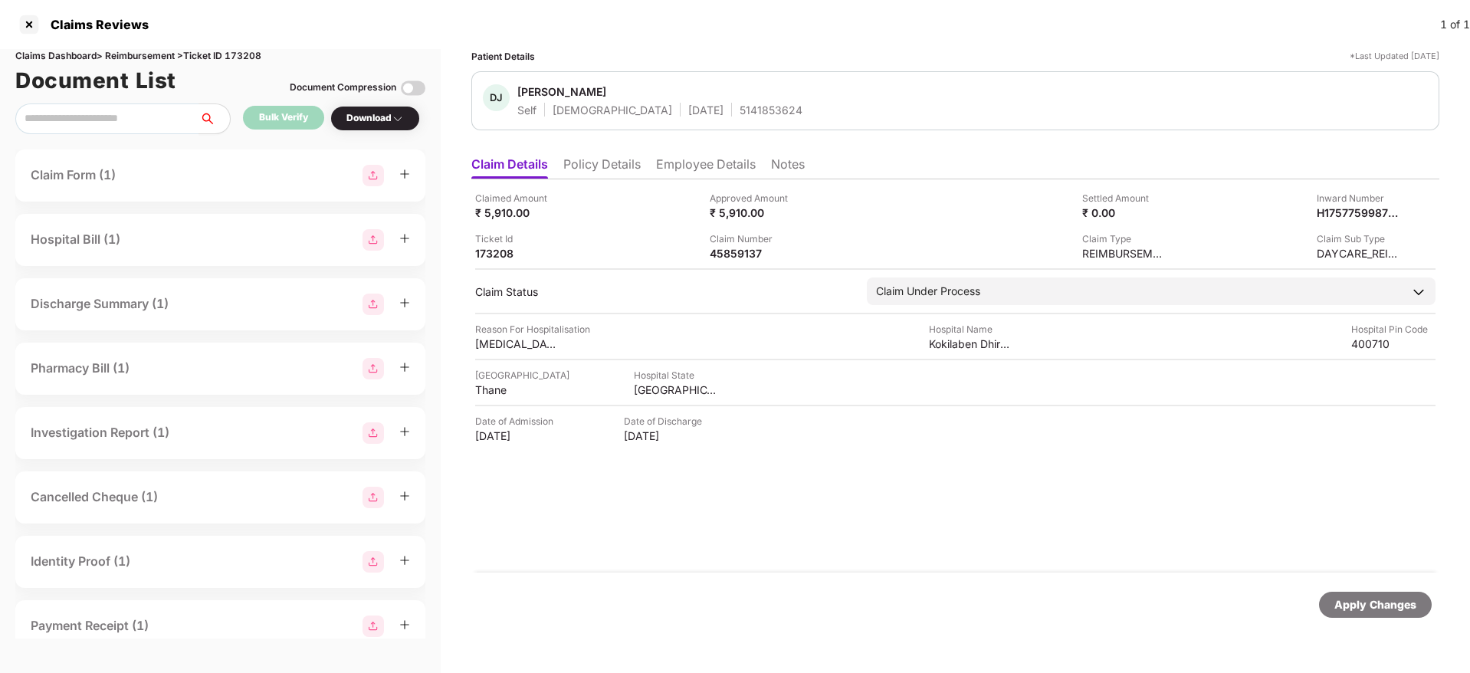 The height and width of the screenshot is (673, 1470). I want to click on img: svg+xml;base64,PHN2ZyBpZD0iRHJvcGRvd24tMzJ4MzIiIHhtbG5zPSJodHRwOi8vd3d3LnczLm9yZy8yMDAwL3N2ZyIgd2..., so click(398, 119).